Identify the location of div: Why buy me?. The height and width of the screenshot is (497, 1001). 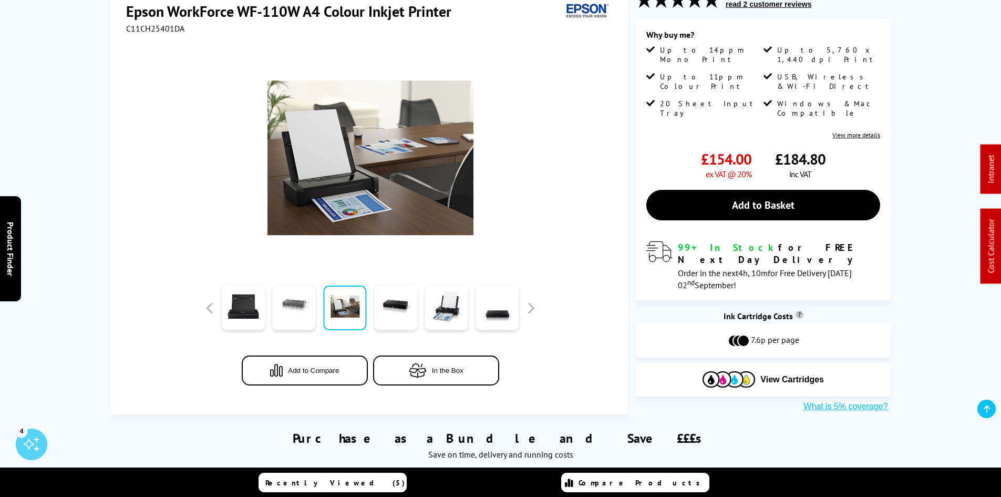
(763, 37).